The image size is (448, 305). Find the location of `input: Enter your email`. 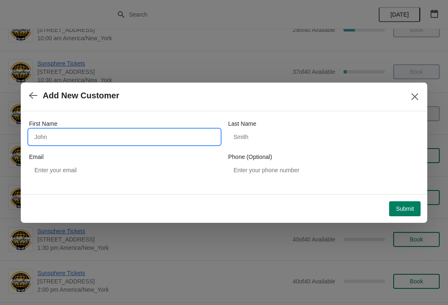

input: Enter your email is located at coordinates (125, 170).